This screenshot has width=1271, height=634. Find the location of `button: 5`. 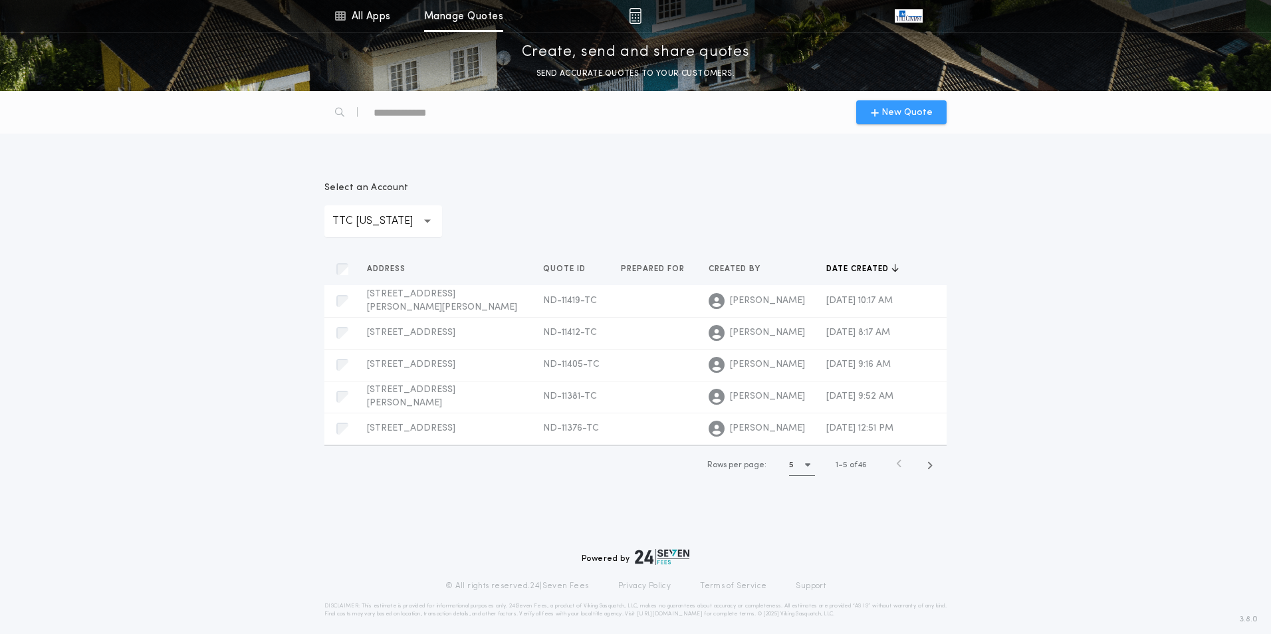

button: 5 is located at coordinates (801, 465).